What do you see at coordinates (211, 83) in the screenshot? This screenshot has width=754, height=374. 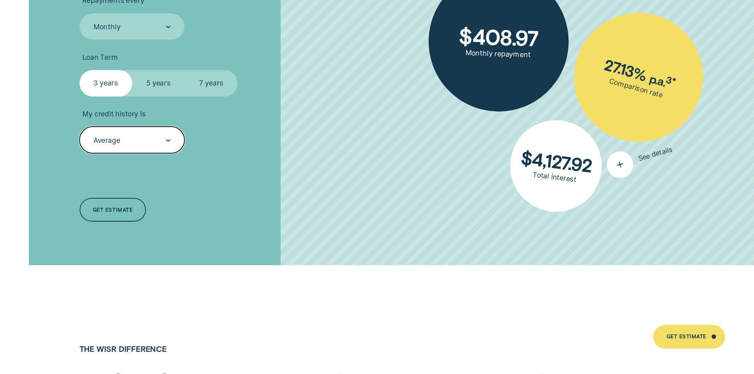 I see `label: 7 years` at bounding box center [211, 83].